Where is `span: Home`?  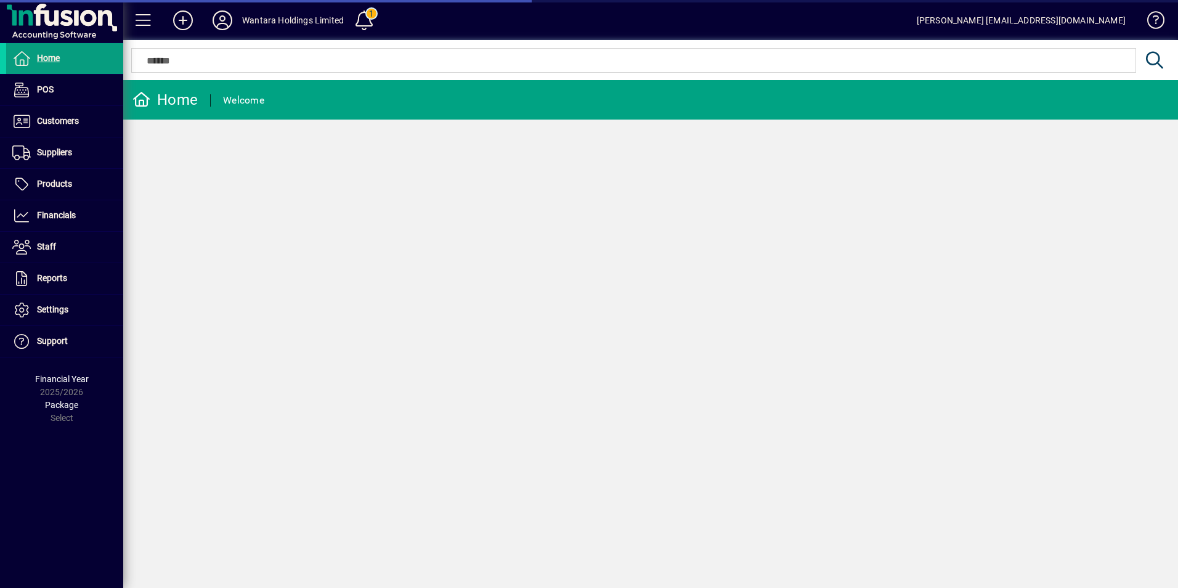
span: Home is located at coordinates (48, 58).